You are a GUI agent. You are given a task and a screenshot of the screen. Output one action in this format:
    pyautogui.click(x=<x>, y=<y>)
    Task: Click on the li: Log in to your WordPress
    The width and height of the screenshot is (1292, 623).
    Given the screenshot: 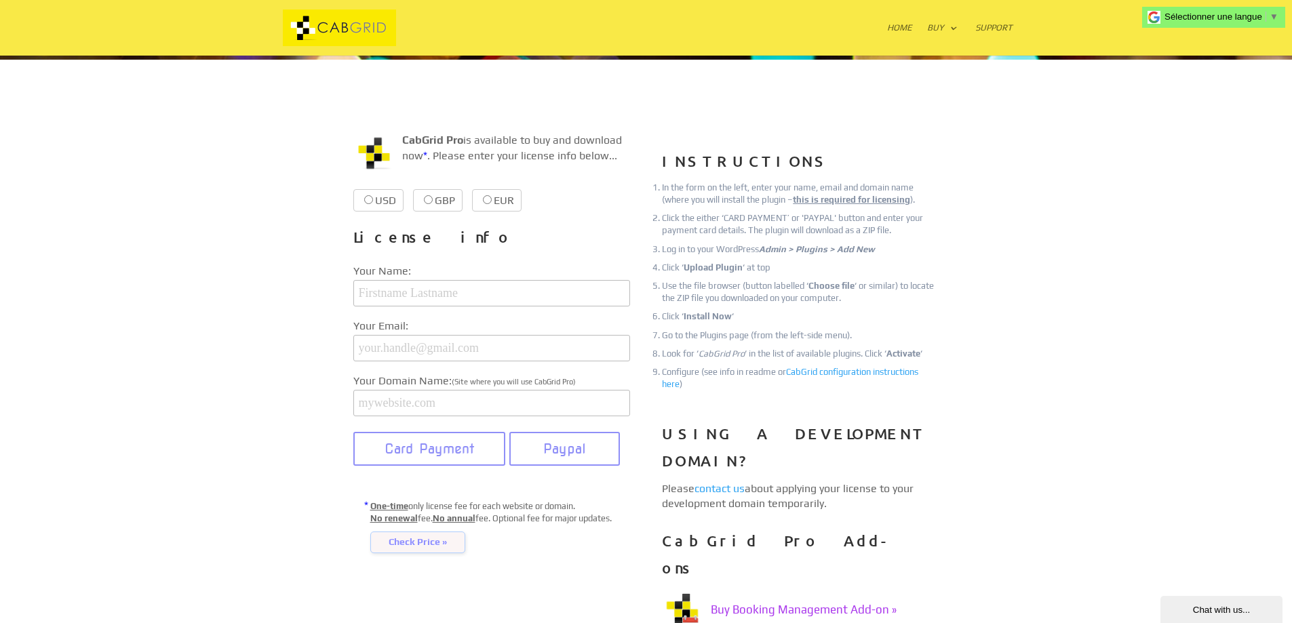 What is the action you would take?
    pyautogui.click(x=800, y=250)
    